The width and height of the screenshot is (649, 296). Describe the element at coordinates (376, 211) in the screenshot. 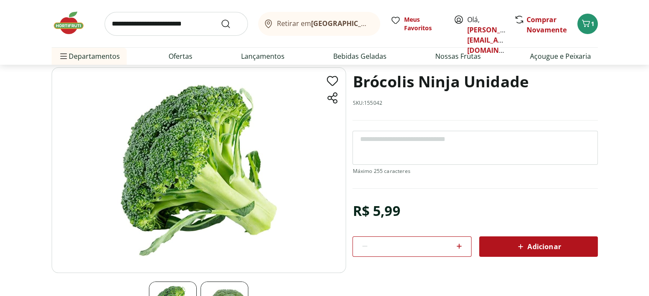

I see `div: R$ 5,99` at that location.